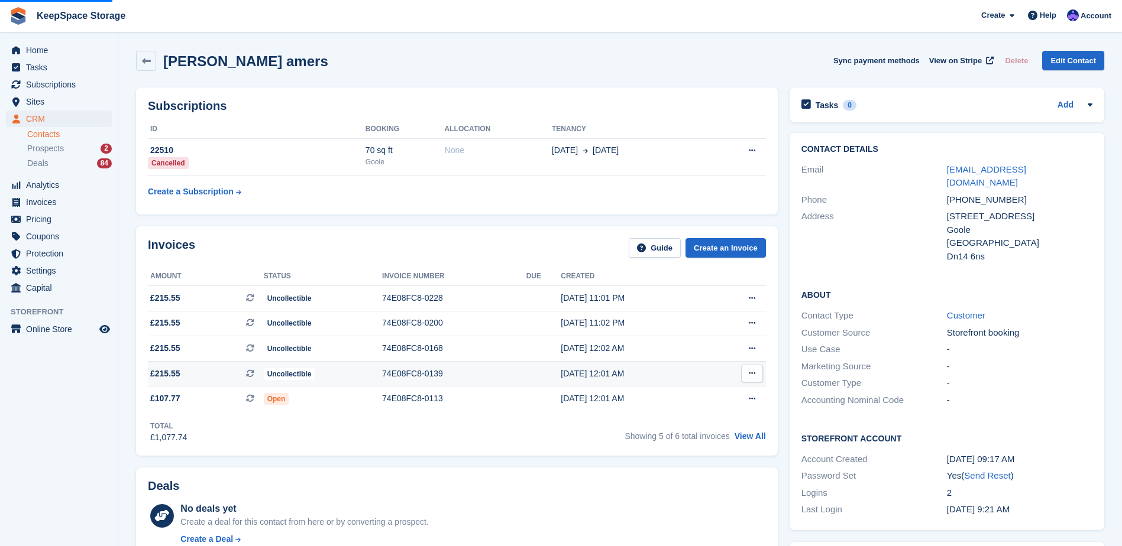  What do you see at coordinates (456, 106) in the screenshot?
I see `h2: Subscriptions` at bounding box center [456, 106].